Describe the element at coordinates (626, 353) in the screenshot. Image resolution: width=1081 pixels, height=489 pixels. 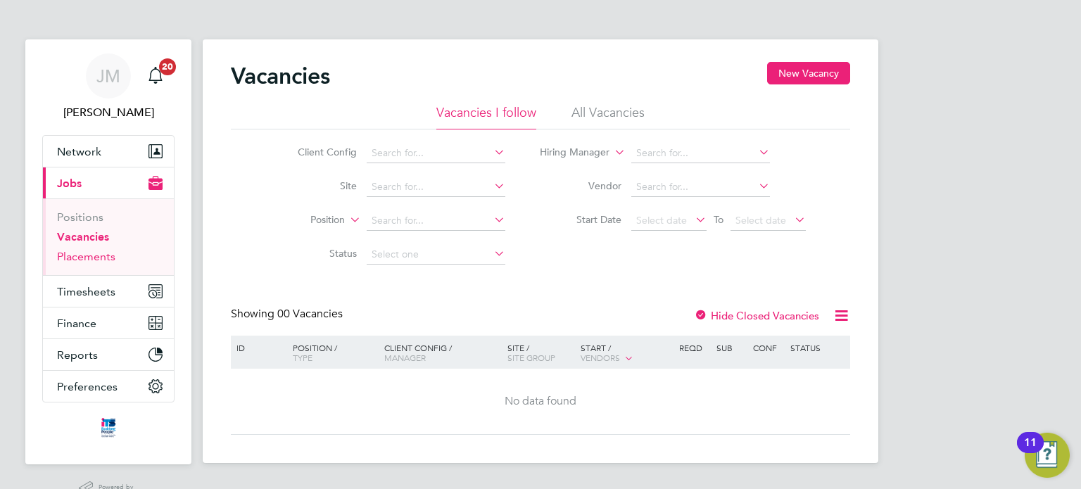
I see `div: Start /` at that location.